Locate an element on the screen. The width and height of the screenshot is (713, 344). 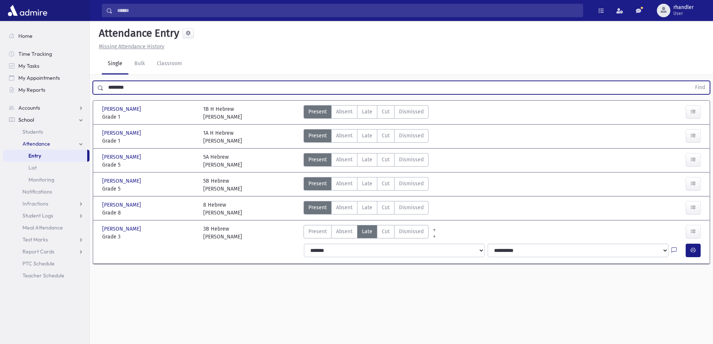
a: Report Cards is located at coordinates (46, 252).